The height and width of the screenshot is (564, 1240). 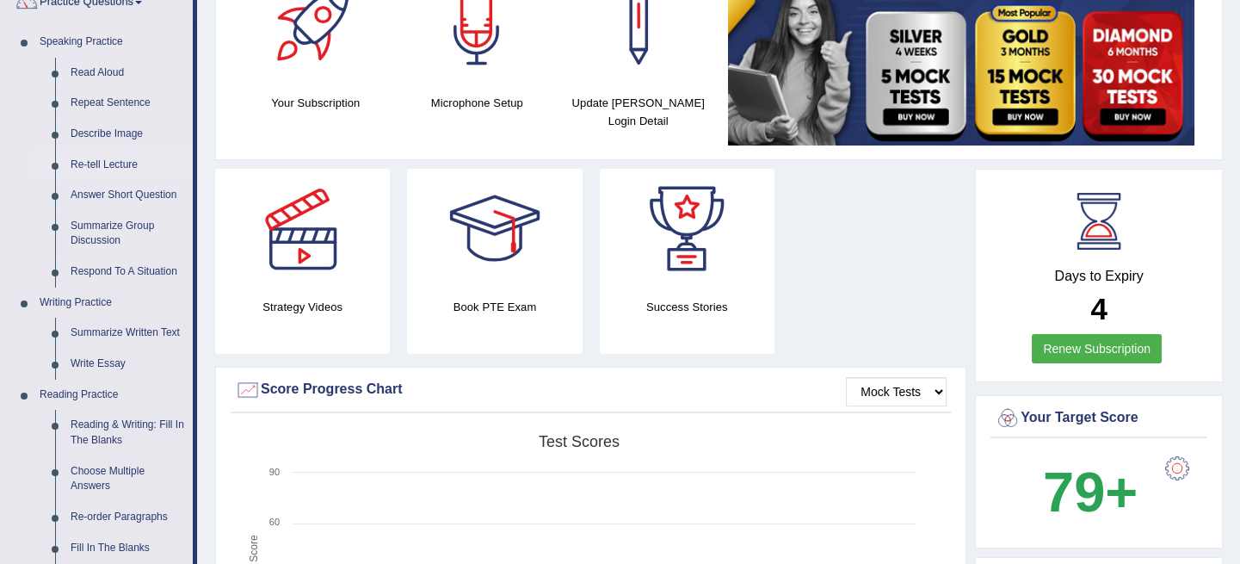 I want to click on a: Renew Subscription, so click(x=1096, y=349).